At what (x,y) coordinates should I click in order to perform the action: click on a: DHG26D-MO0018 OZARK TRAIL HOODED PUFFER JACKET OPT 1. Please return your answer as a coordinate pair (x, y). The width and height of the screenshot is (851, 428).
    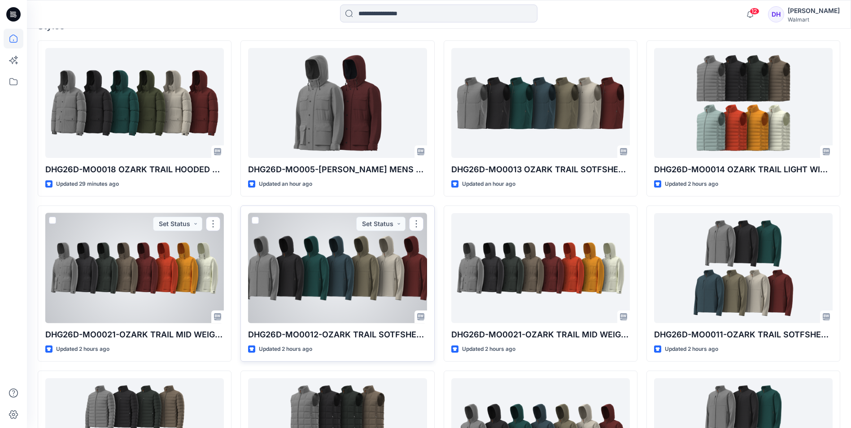
    Looking at the image, I should click on (135, 103).